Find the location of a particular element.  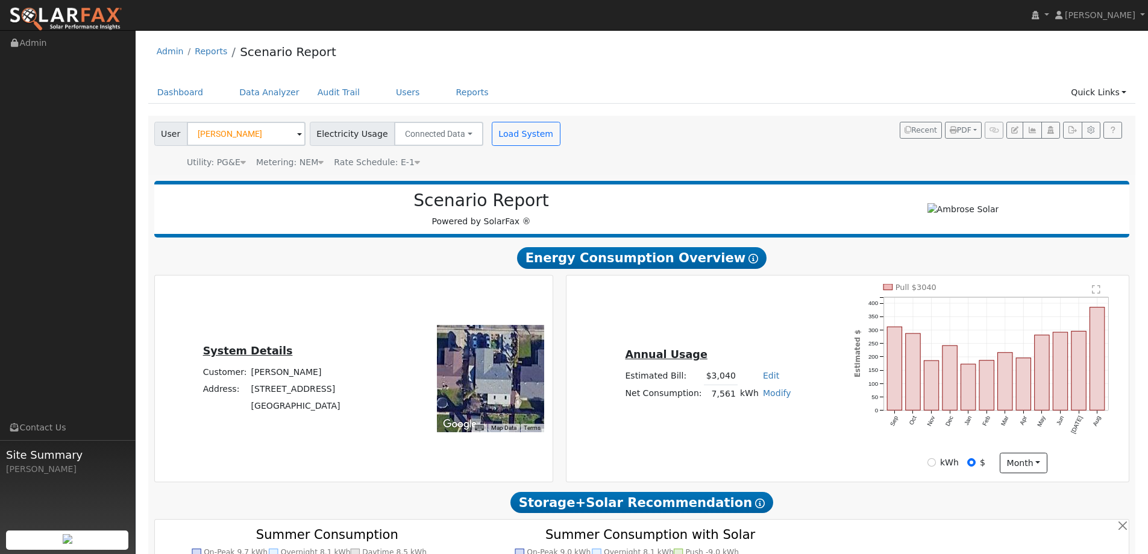

text: Mar is located at coordinates (1004, 420).